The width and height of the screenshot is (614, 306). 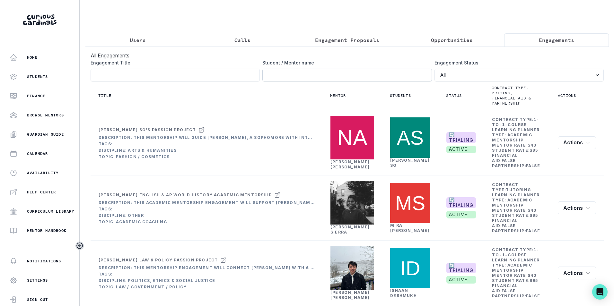 I want to click on p: Users, so click(x=138, y=40).